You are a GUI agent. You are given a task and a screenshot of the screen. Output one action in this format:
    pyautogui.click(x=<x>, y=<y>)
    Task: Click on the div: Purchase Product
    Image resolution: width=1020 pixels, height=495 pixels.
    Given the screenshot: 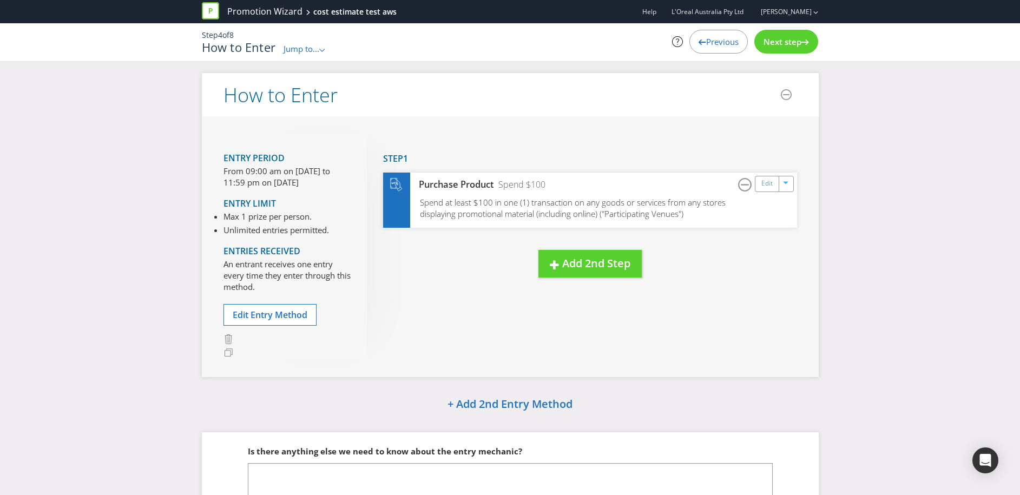 What is the action you would take?
    pyautogui.click(x=452, y=184)
    